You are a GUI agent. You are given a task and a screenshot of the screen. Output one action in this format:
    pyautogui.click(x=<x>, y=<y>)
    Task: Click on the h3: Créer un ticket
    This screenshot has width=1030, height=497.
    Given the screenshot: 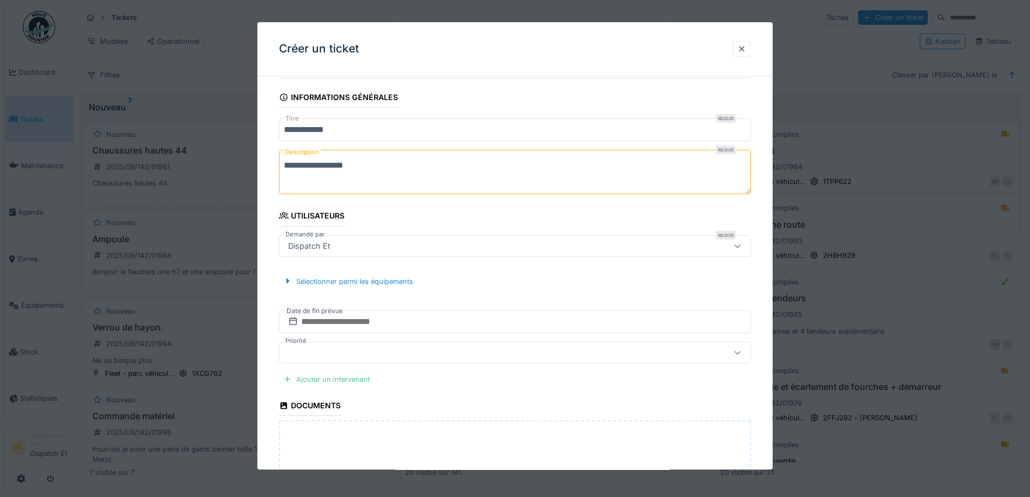 What is the action you would take?
    pyautogui.click(x=319, y=49)
    